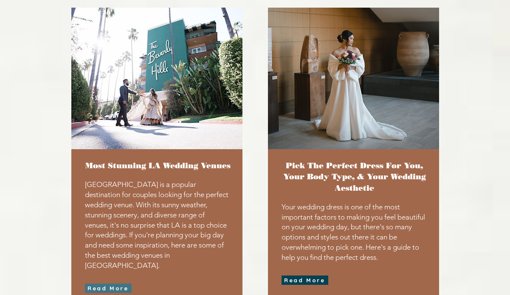  What do you see at coordinates (353, 232) in the screenshot?
I see `span: Your wedding dress is one of the most important factors to making you feel beautiful on your wedd...` at bounding box center [353, 232].